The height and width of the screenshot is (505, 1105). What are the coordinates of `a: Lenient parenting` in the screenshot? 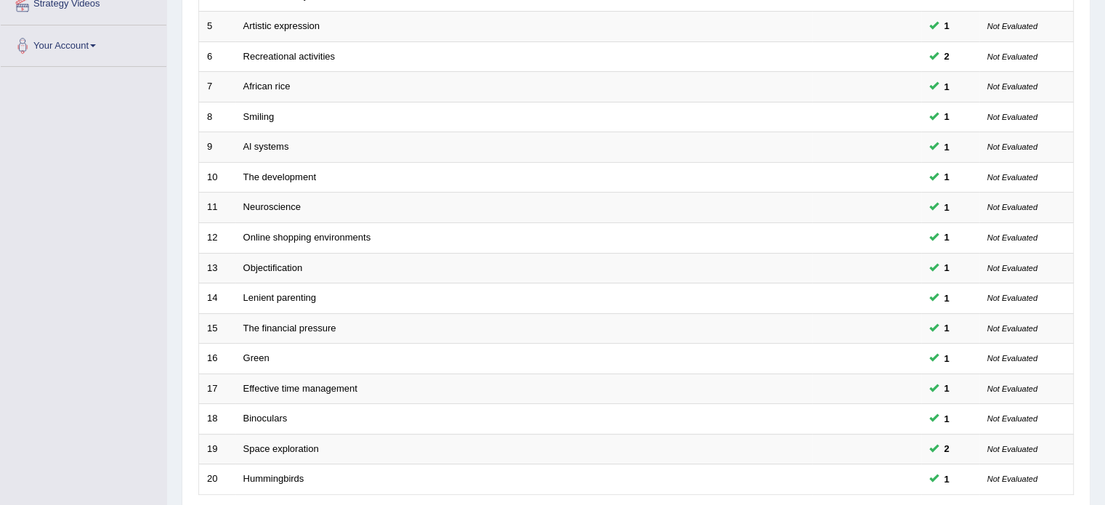 It's located at (280, 297).